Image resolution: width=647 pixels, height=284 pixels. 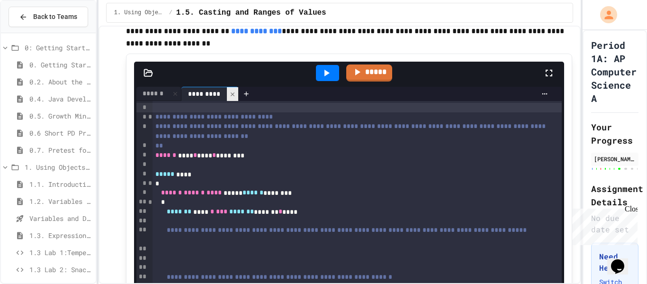 What do you see at coordinates (61, 133) in the screenshot?
I see `span: 0.6 Short PD Pretest` at bounding box center [61, 133].